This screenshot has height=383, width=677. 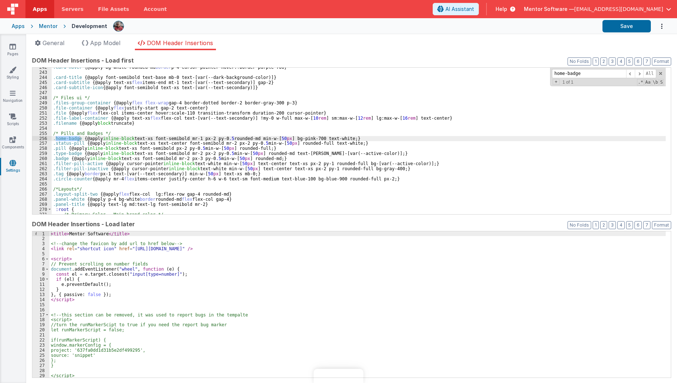 What do you see at coordinates (41, 300) in the screenshot?
I see `div: 14` at bounding box center [41, 300].